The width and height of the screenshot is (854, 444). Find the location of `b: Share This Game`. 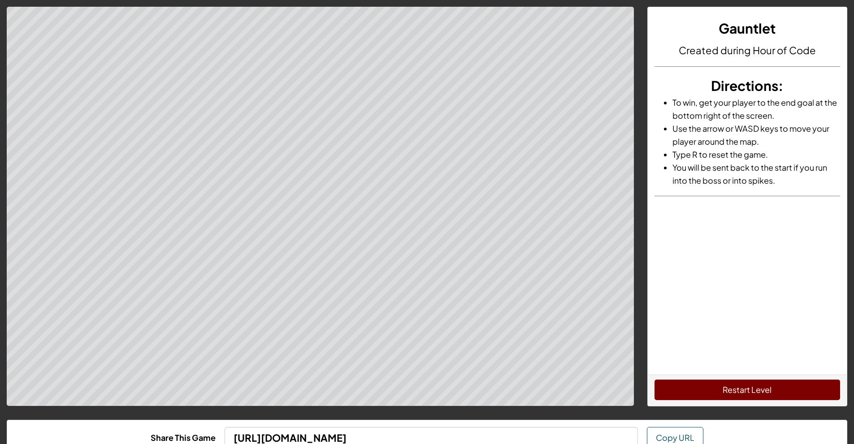

b: Share This Game is located at coordinates (183, 438).